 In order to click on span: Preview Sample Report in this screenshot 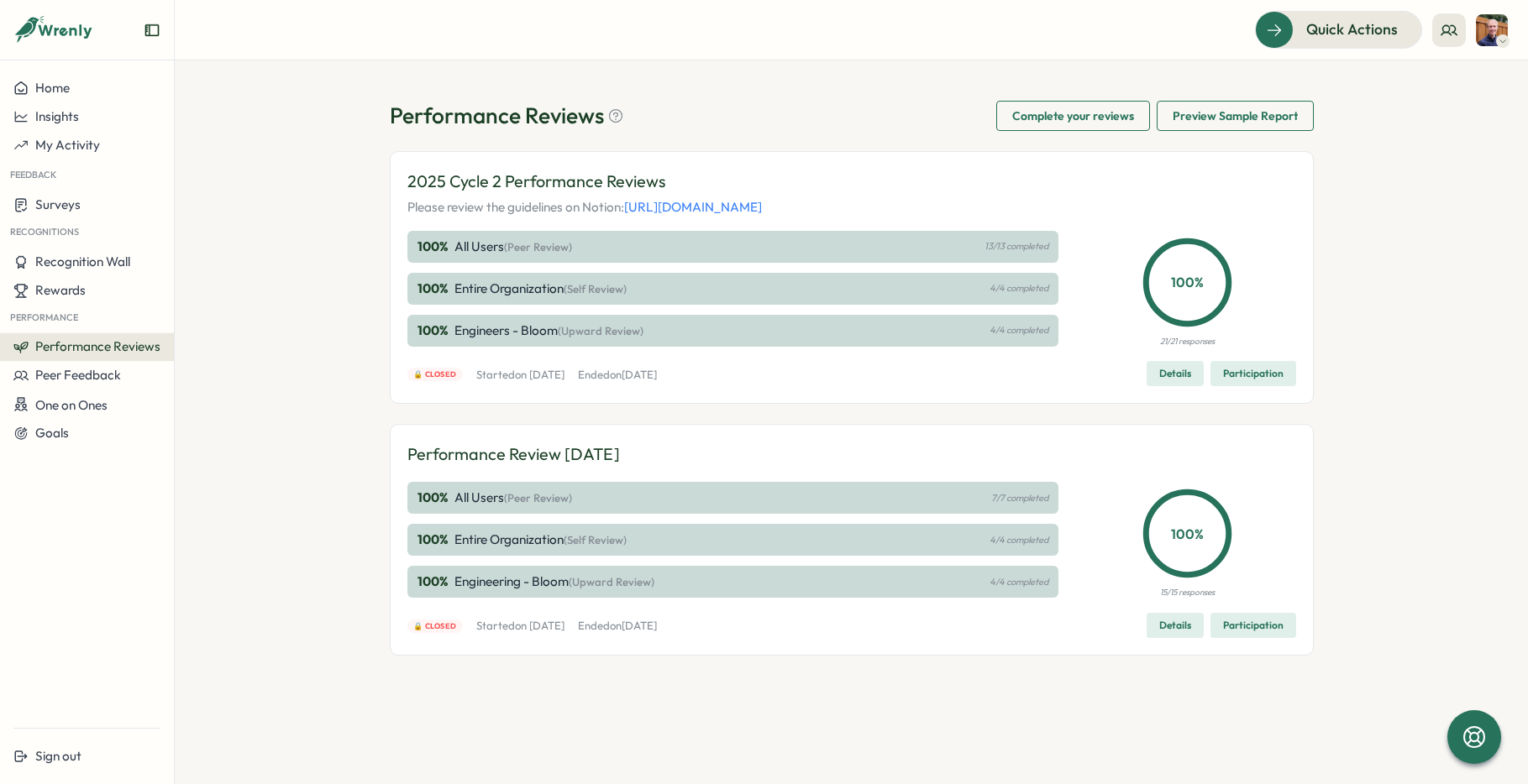, I will do `click(1236, 116)`.